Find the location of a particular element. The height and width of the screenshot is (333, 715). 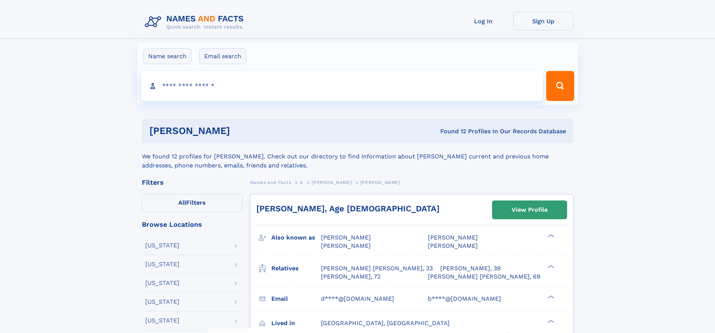

div: View Profile is located at coordinates (530, 210).